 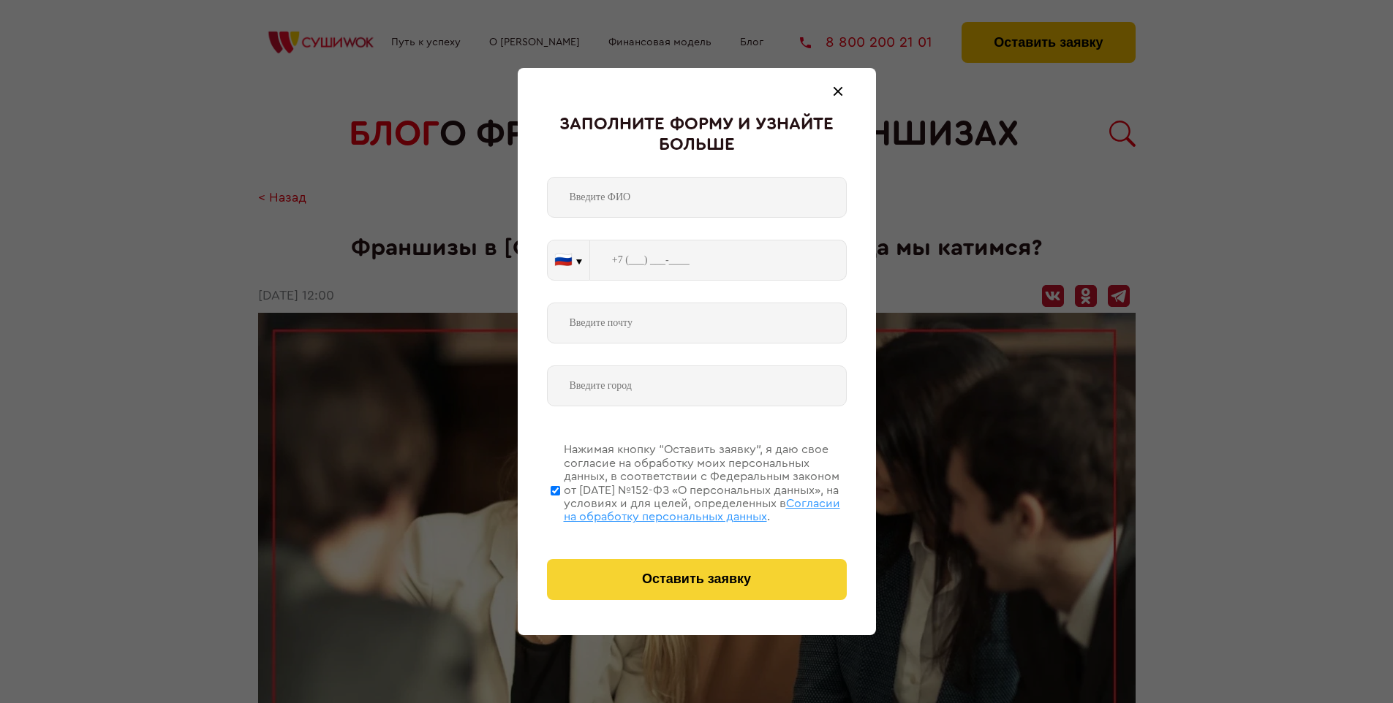 I want to click on button: Оставить заявку, so click(x=697, y=580).